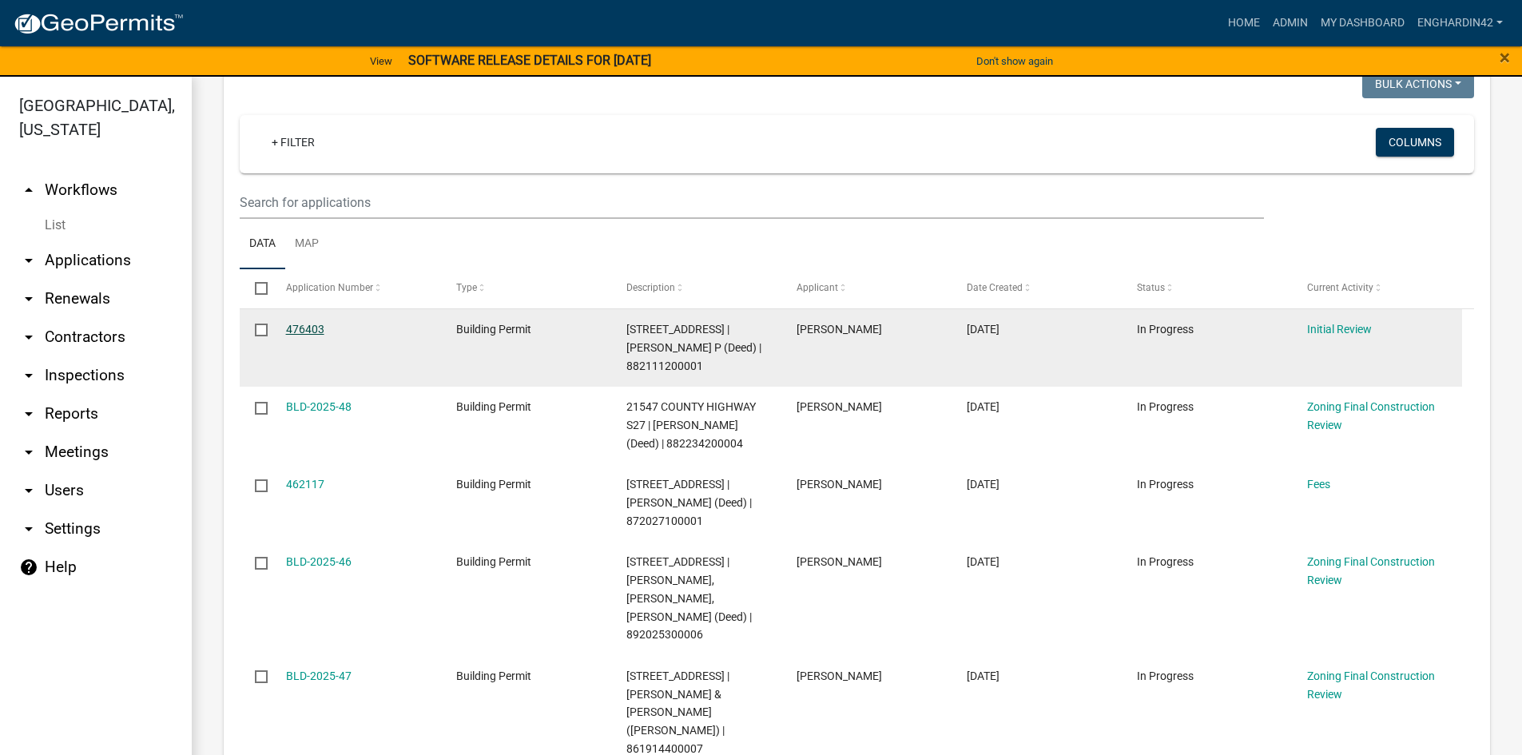 Image resolution: width=1522 pixels, height=755 pixels. Describe the element at coordinates (381, 61) in the screenshot. I see `a: View` at that location.